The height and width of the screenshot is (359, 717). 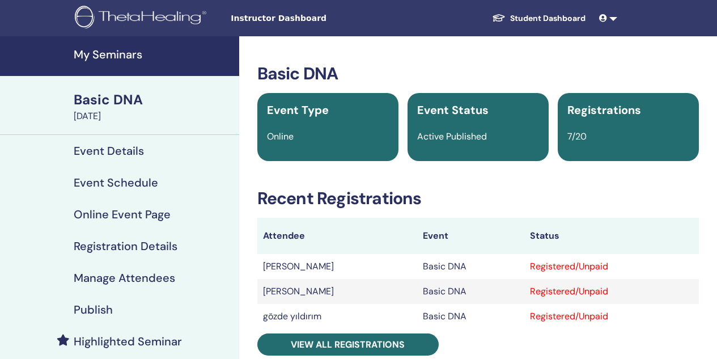 What do you see at coordinates (109, 151) in the screenshot?
I see `h4: Event Details` at bounding box center [109, 151].